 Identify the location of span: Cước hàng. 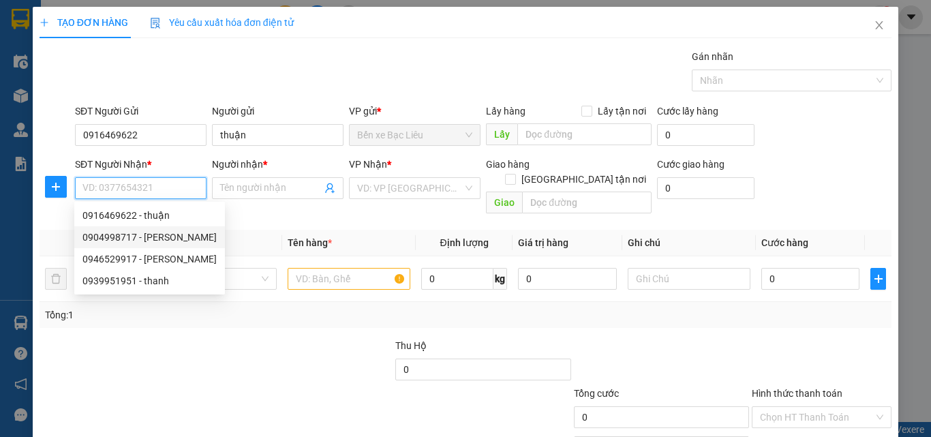
(784, 243).